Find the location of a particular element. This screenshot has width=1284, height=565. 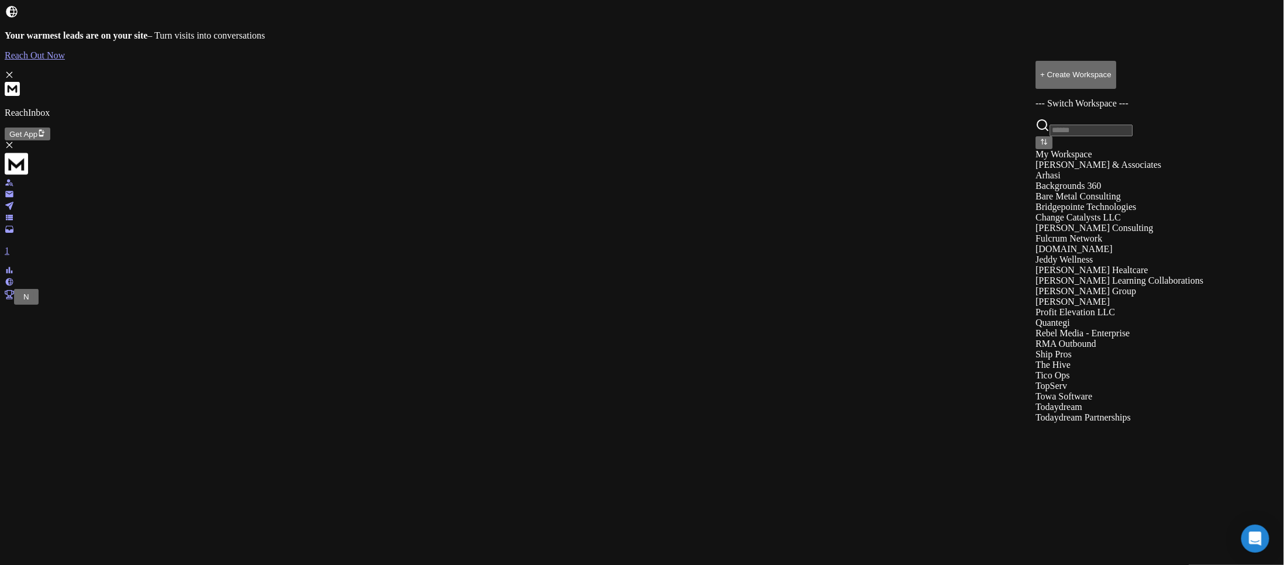

p: – Turn visits into conversations is located at coordinates (642, 36).